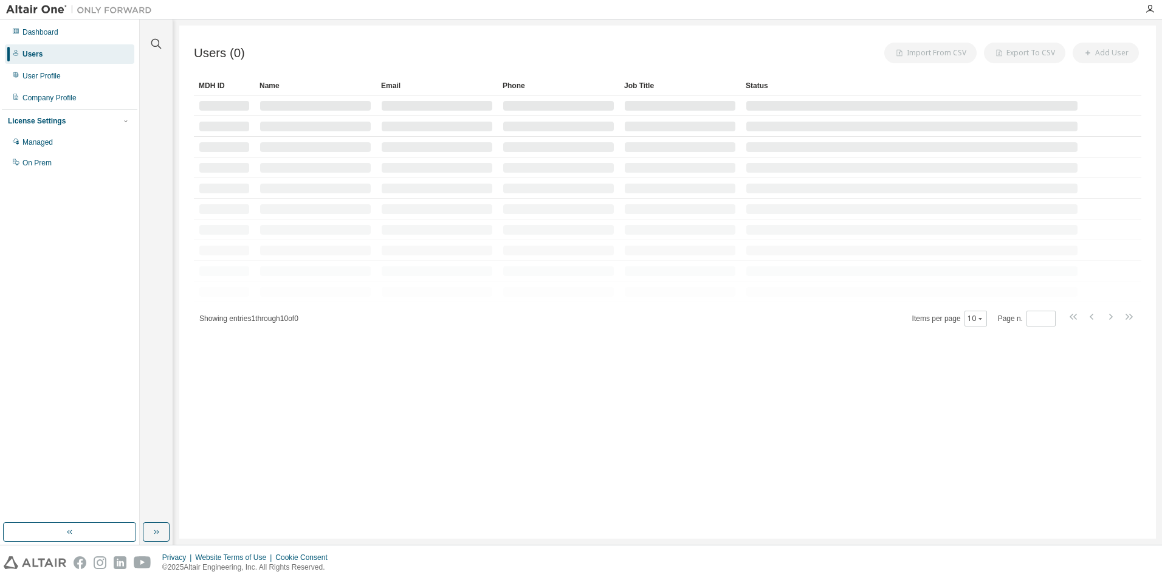 The height and width of the screenshot is (580, 1162). I want to click on div: Email, so click(437, 86).